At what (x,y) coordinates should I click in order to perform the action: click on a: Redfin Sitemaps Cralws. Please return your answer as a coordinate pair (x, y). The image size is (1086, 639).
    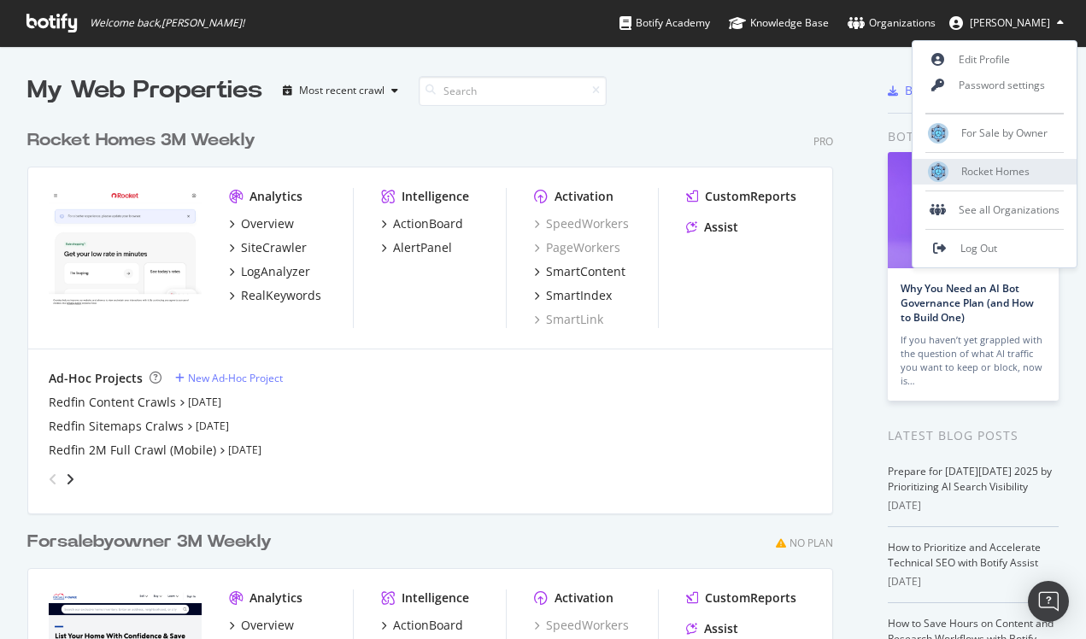
    Looking at the image, I should click on (116, 426).